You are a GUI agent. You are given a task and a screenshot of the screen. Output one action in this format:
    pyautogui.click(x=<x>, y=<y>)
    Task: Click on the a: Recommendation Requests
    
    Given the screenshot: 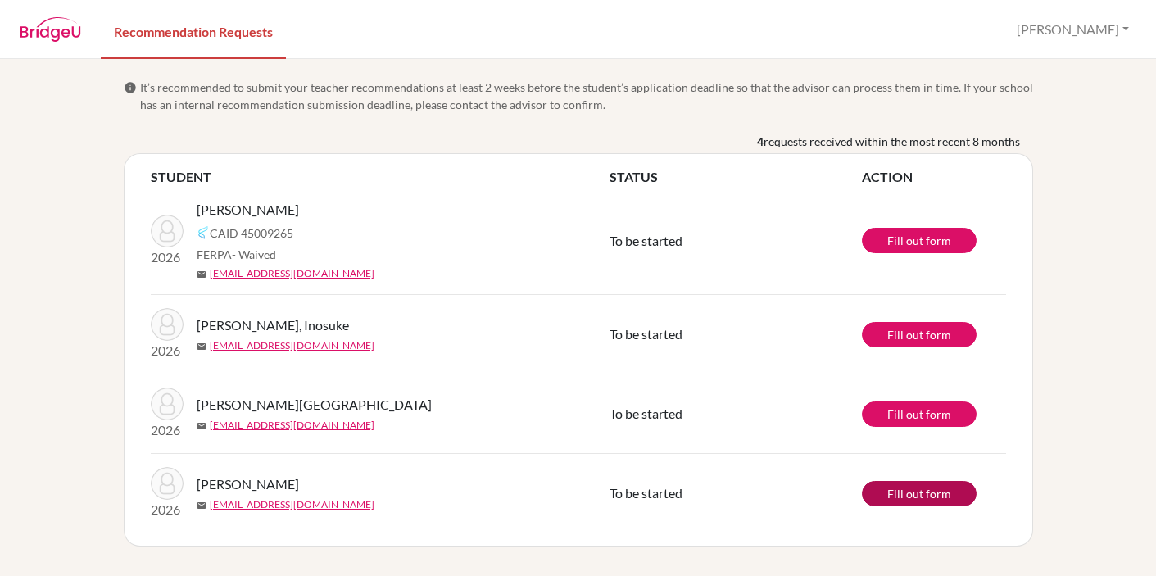 What is the action you would take?
    pyautogui.click(x=193, y=30)
    